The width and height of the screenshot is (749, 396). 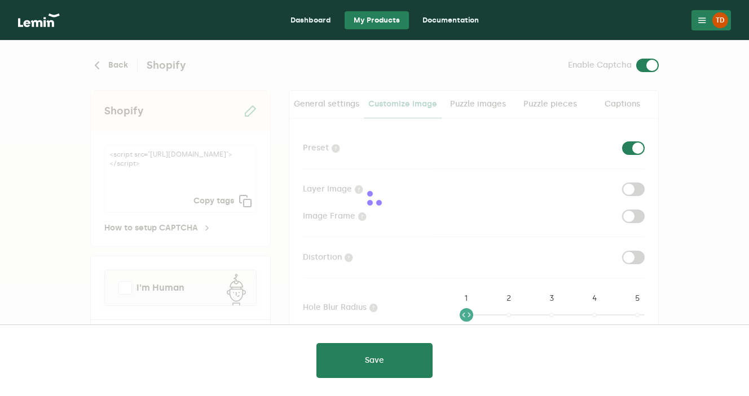 I want to click on div: 5, so click(x=637, y=299).